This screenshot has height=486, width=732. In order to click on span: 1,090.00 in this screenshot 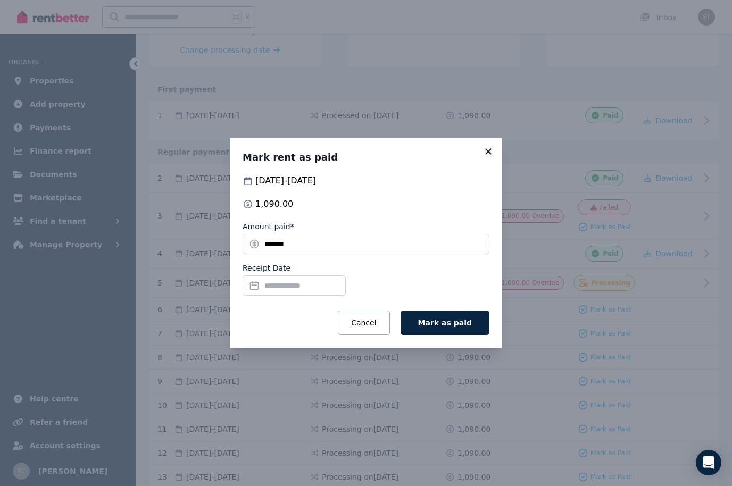, I will do `click(274, 204)`.